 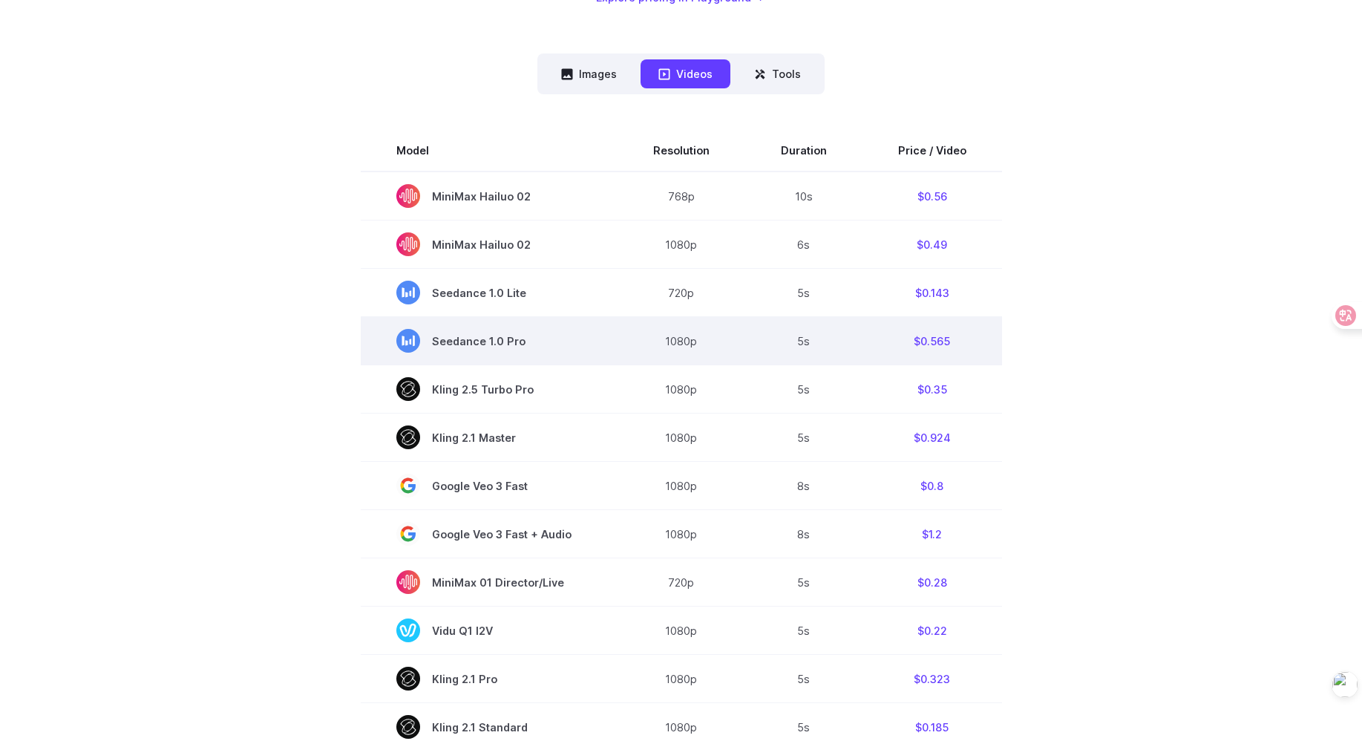 I want to click on td: $1.2, so click(x=932, y=534).